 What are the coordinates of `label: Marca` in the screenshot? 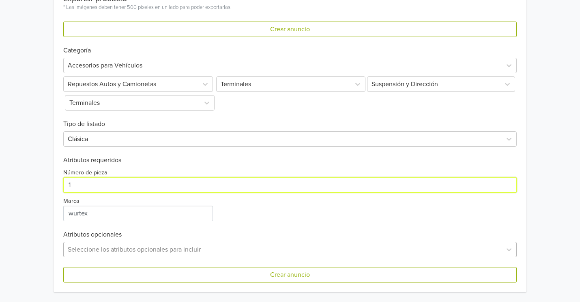 It's located at (71, 201).